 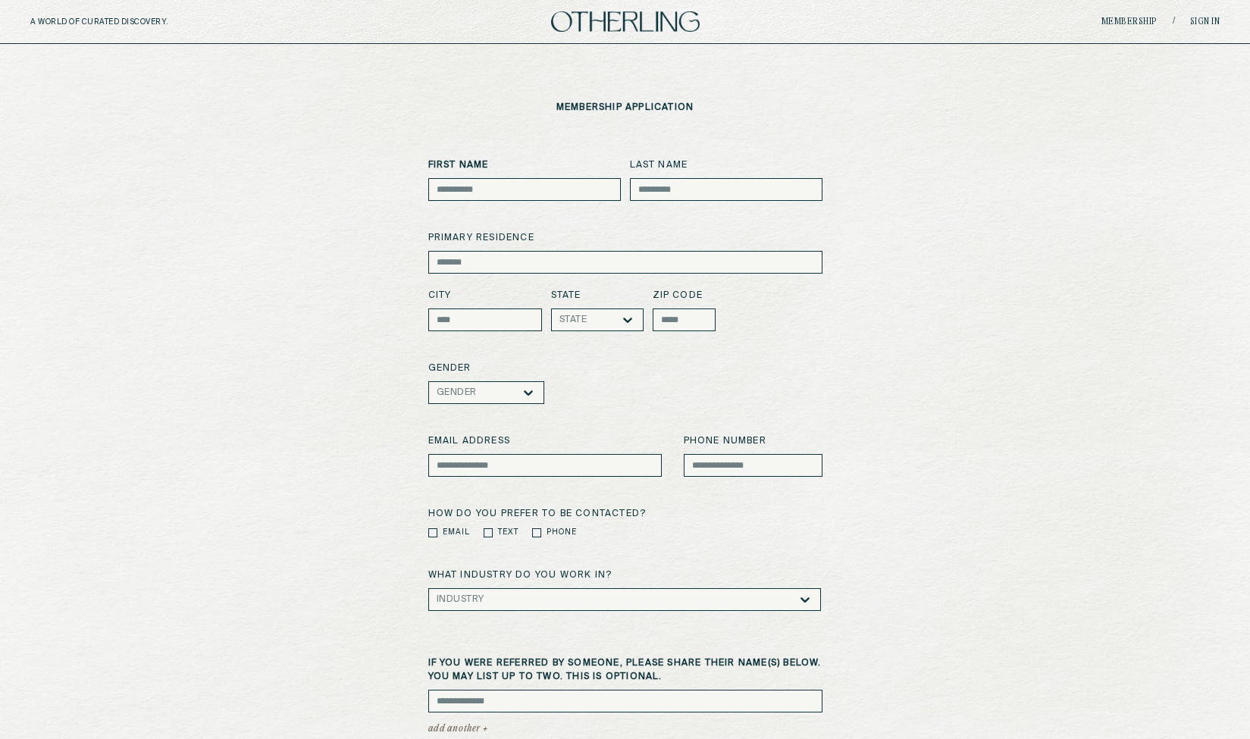 I want to click on input: state-dropdown, so click(x=588, y=320).